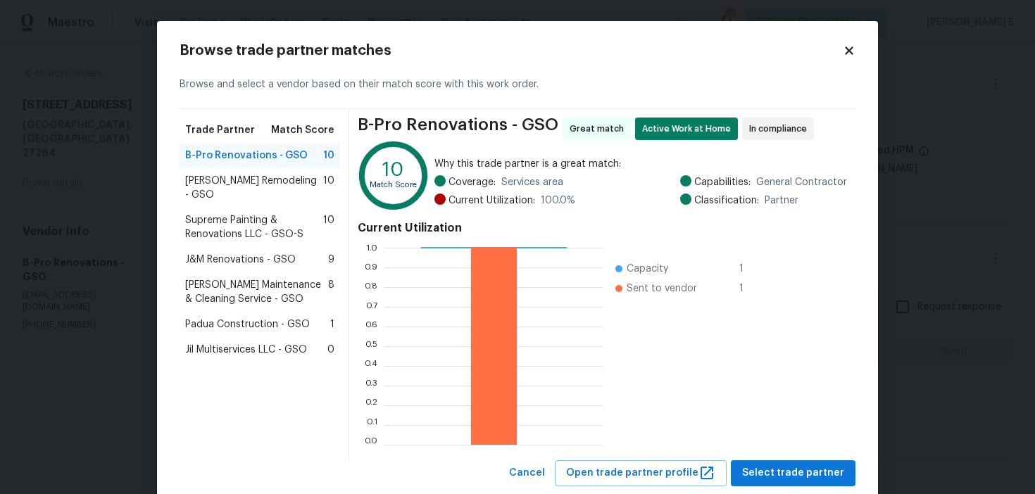 The height and width of the screenshot is (494, 1035). Describe the element at coordinates (220, 130) in the screenshot. I see `span: Trade Partner` at that location.